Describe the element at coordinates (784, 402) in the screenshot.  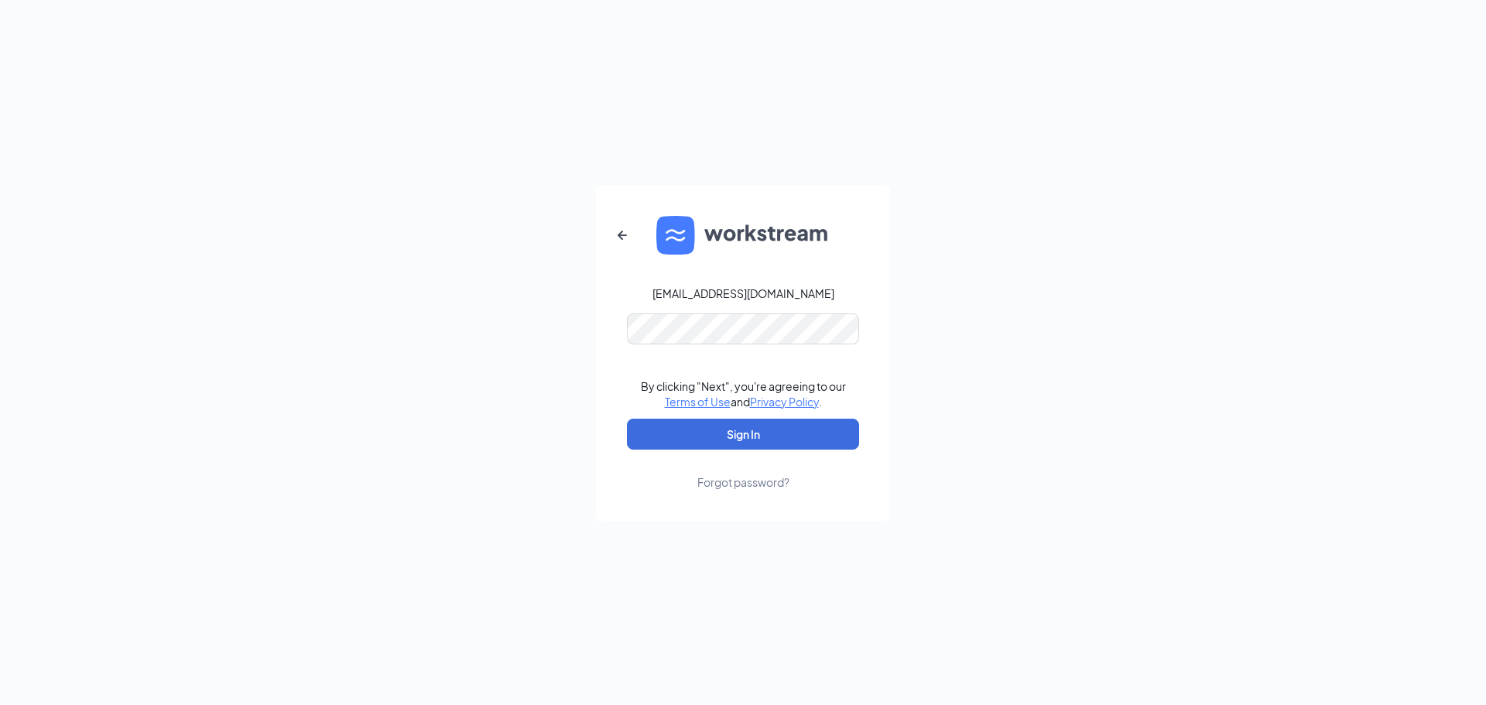
I see `a: Privacy Policy` at that location.